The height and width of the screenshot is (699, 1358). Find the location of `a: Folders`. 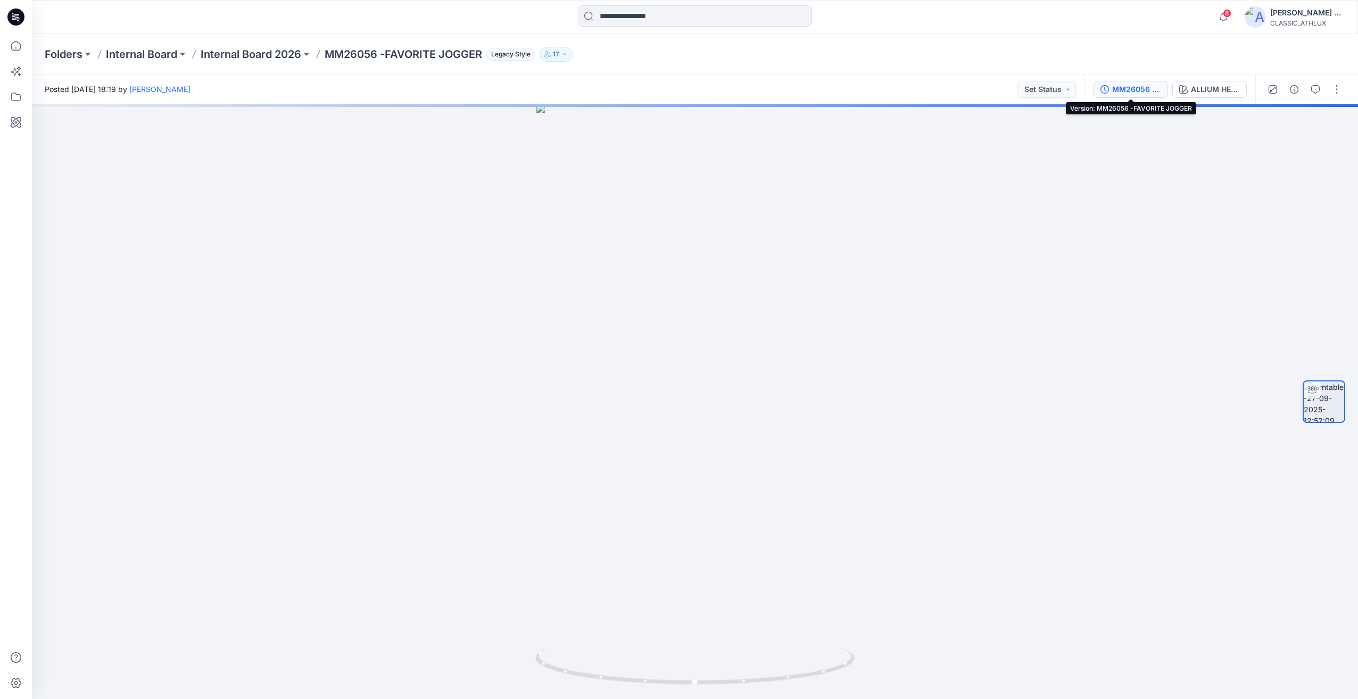

a: Folders is located at coordinates (63, 54).